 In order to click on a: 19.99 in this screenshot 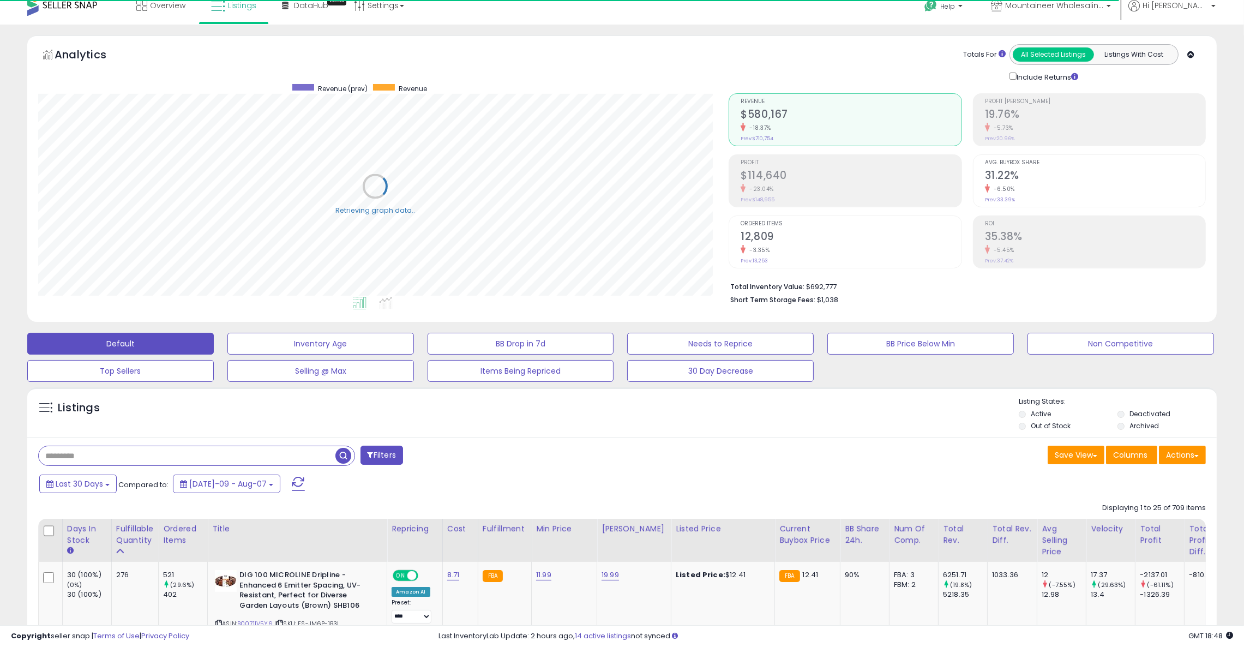, I will do `click(610, 575)`.